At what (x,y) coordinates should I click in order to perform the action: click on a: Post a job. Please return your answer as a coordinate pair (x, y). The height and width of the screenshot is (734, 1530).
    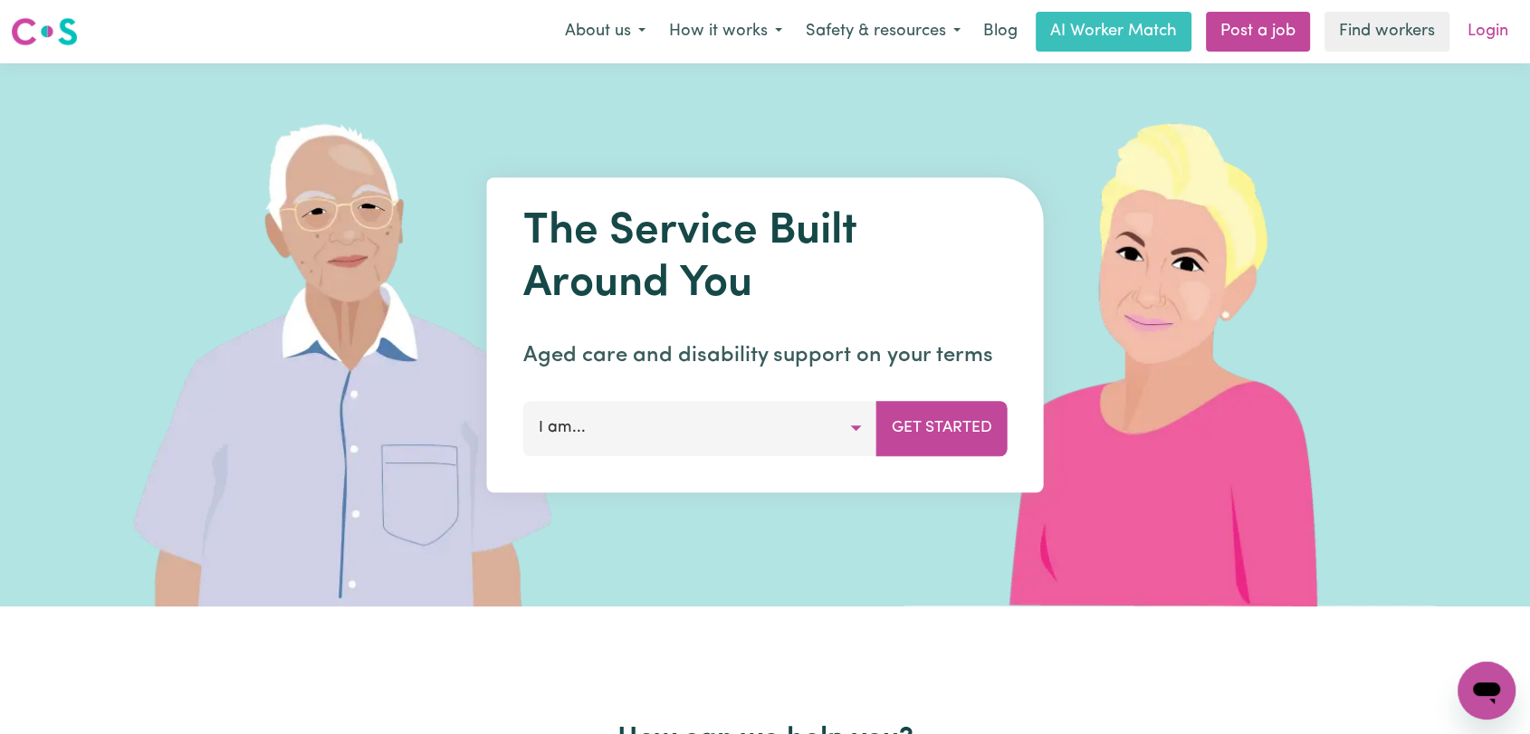
    Looking at the image, I should click on (1257, 32).